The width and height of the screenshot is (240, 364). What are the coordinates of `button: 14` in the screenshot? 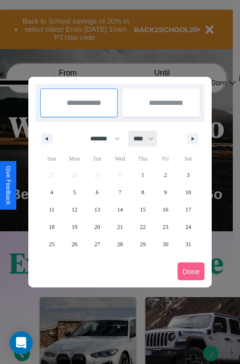 It's located at (120, 210).